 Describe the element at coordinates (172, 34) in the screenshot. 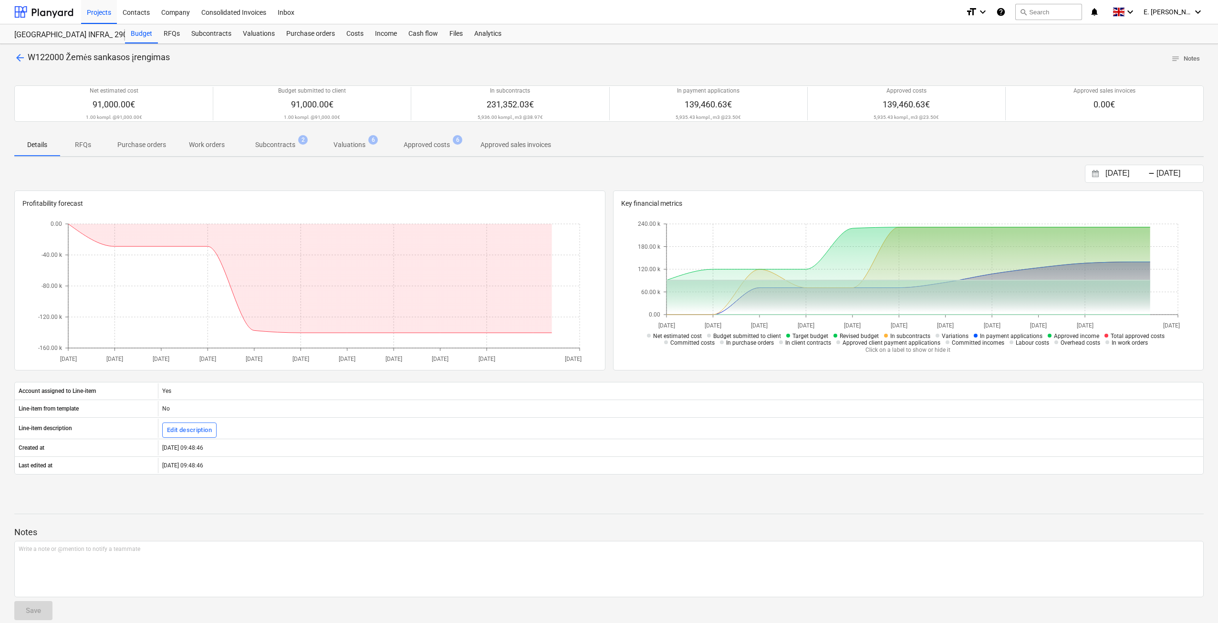

I see `a: RFQs` at that location.